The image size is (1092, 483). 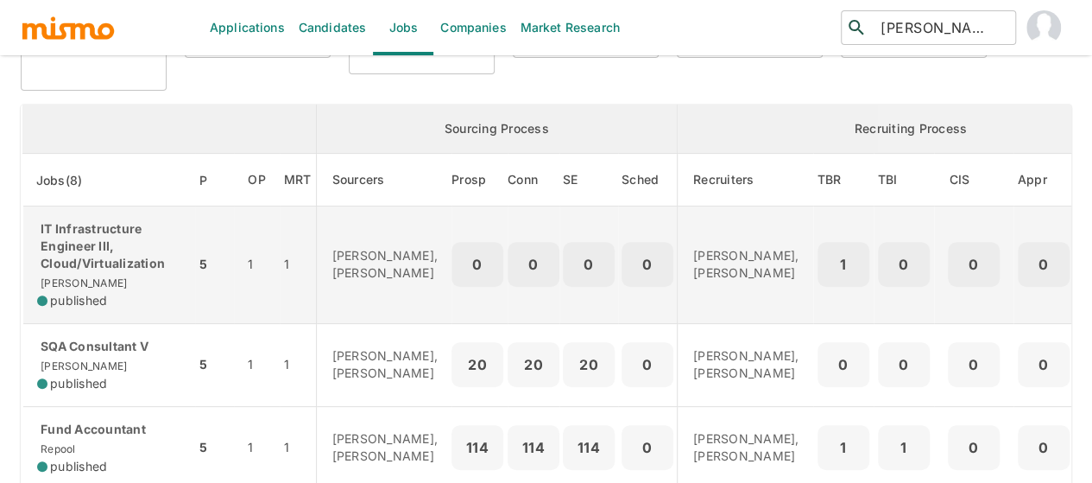 I want to click on th: Open Positions, so click(x=256, y=180).